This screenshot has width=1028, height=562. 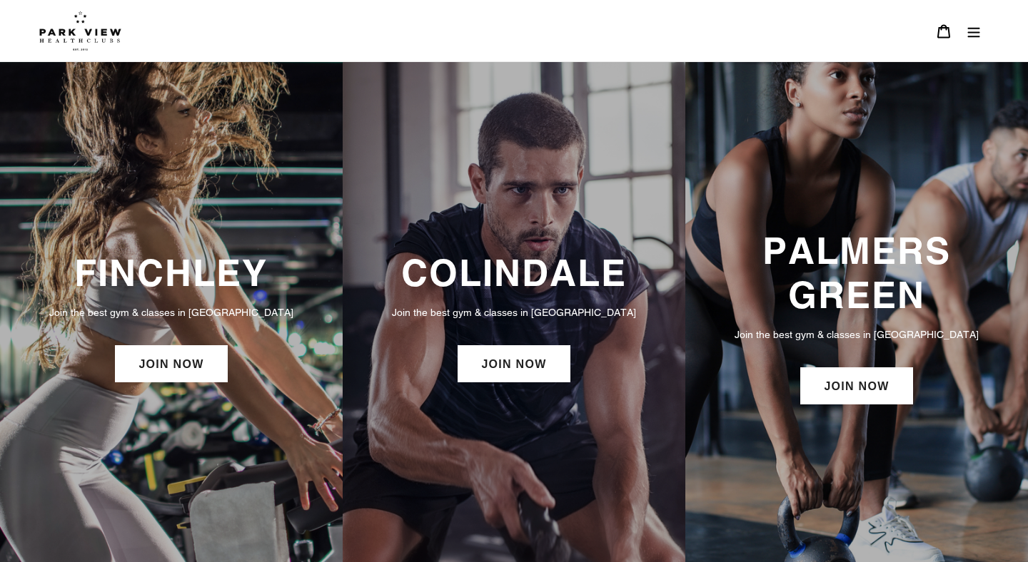 What do you see at coordinates (80, 31) in the screenshot?
I see `img: Park view health clubs is a gym near you.` at bounding box center [80, 31].